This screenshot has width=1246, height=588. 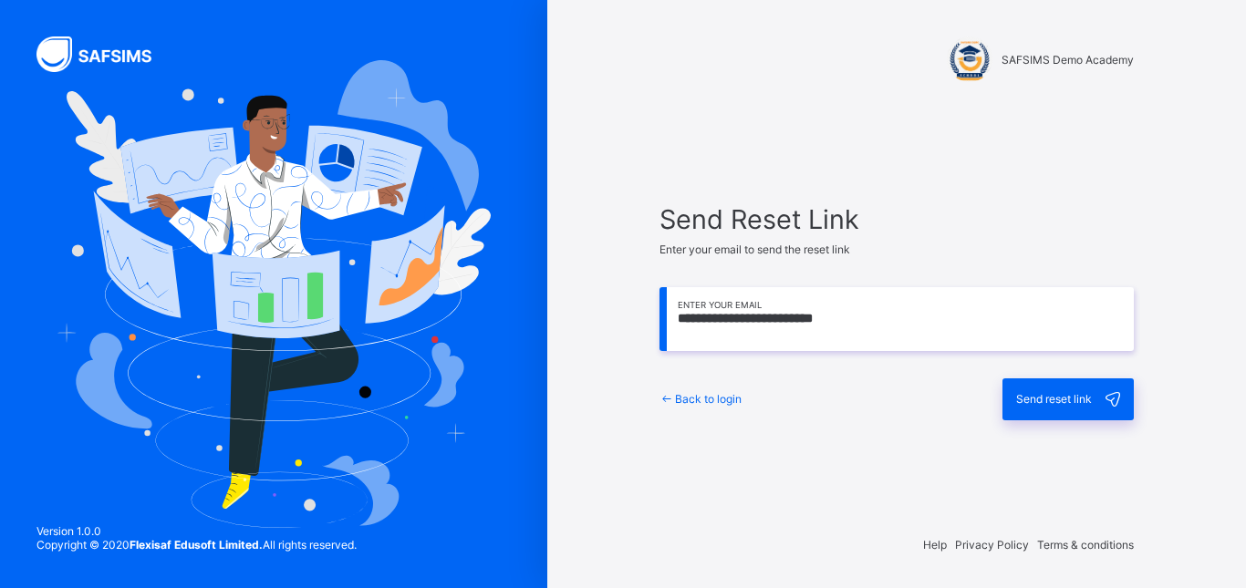 I want to click on span: Privacy Policy, so click(x=992, y=545).